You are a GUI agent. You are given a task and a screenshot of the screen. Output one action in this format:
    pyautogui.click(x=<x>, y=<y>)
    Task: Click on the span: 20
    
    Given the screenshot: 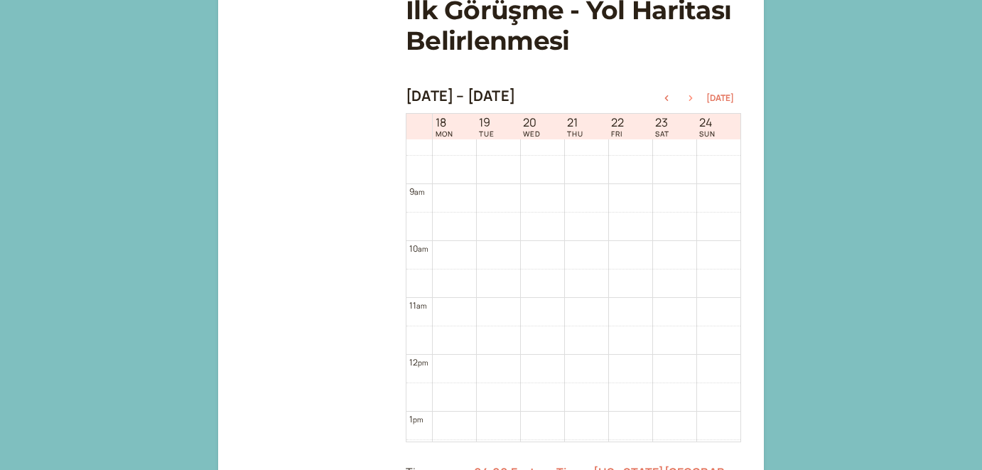 What is the action you would take?
    pyautogui.click(x=532, y=122)
    